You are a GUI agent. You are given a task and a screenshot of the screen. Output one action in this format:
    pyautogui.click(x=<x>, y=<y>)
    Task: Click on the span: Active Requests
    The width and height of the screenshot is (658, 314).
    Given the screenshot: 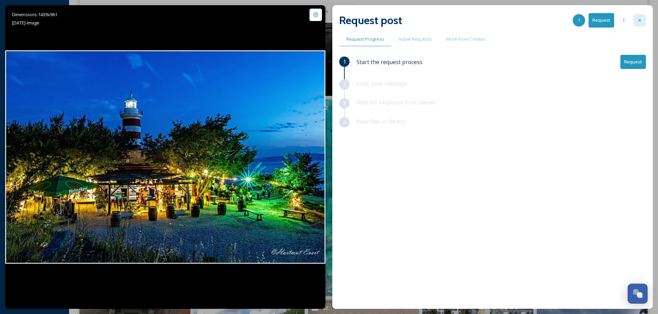 What is the action you would take?
    pyautogui.click(x=415, y=39)
    